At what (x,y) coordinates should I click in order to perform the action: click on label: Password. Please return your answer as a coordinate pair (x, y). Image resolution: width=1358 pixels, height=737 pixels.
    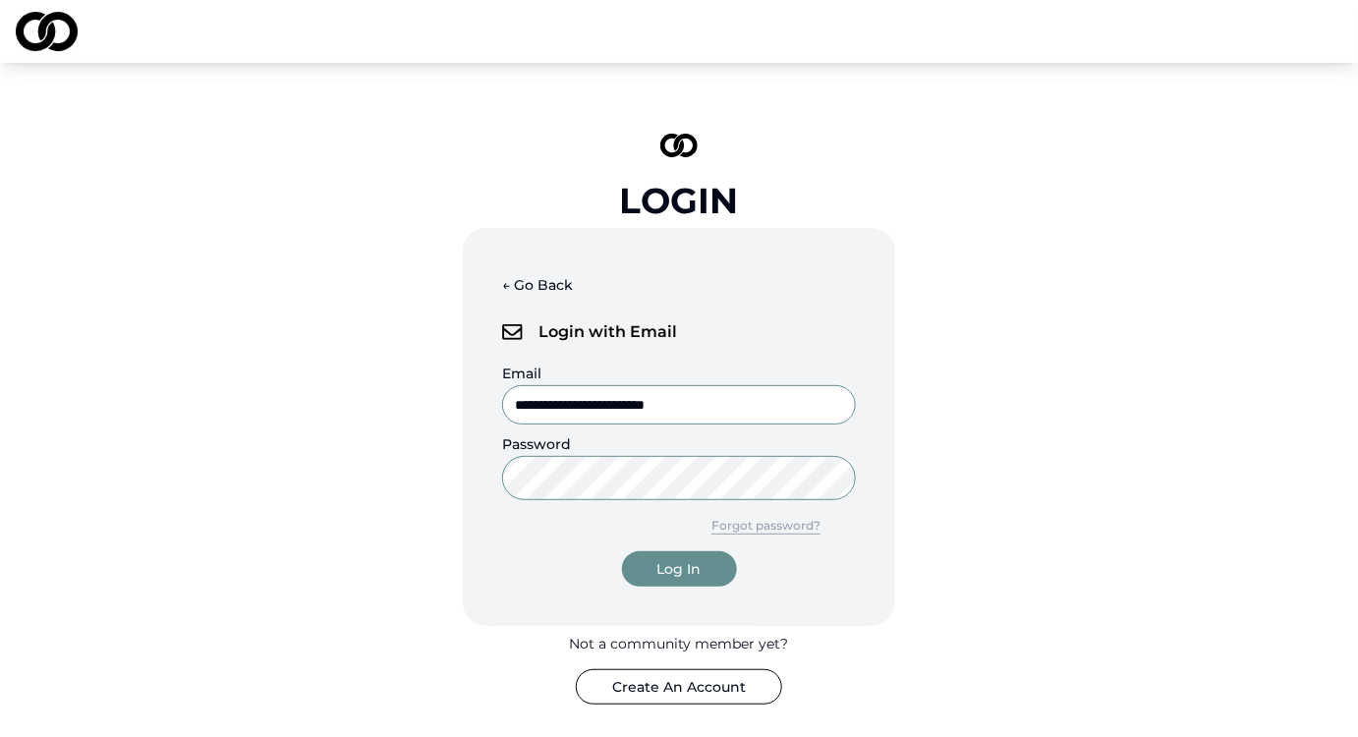
    Looking at the image, I should click on (537, 444).